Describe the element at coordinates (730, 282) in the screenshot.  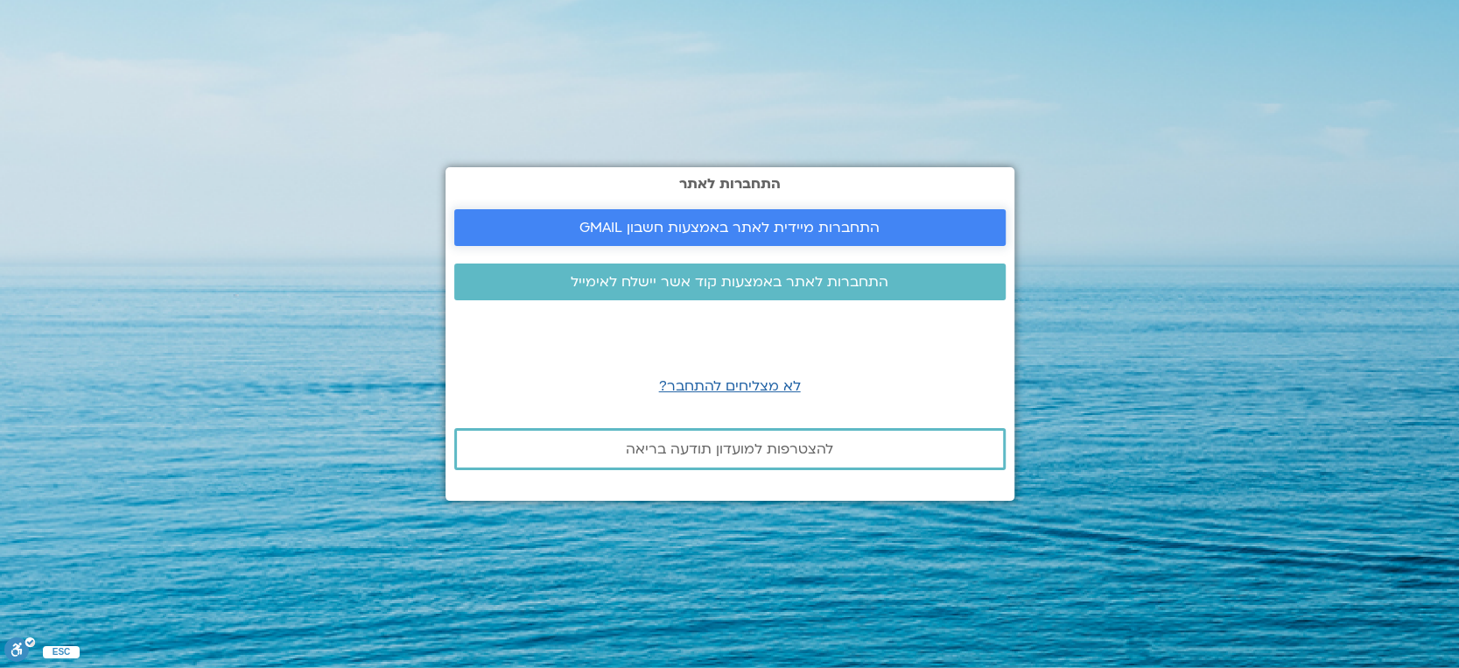
I see `a: התחברות לאתר באמצעות קוד אשר יישלח לאימייל` at that location.